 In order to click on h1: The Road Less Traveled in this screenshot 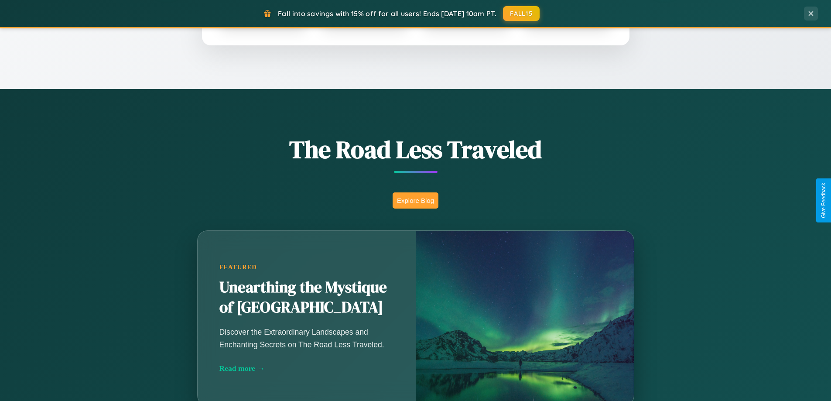, I will do `click(416, 149)`.